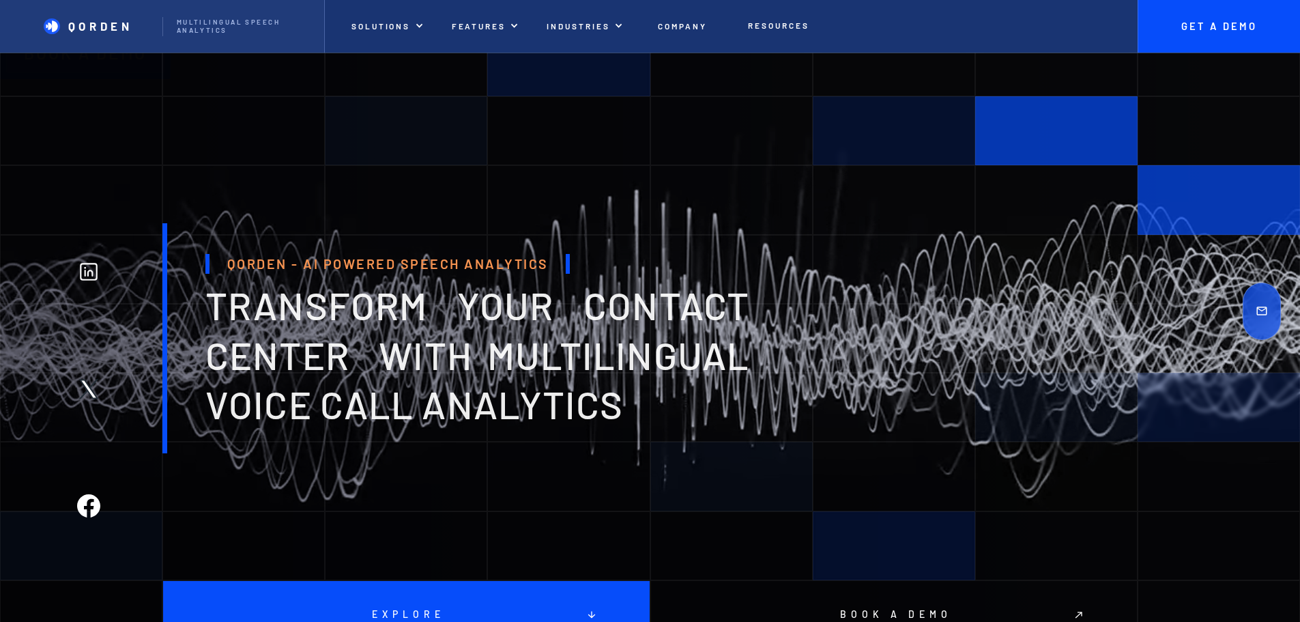 The height and width of the screenshot is (622, 1300). What do you see at coordinates (388, 263) in the screenshot?
I see `h1: Qorden - AI Powered Speech Analytics` at bounding box center [388, 263].